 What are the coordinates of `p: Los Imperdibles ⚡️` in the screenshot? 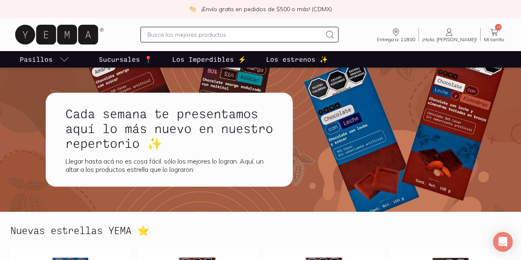 It's located at (209, 59).